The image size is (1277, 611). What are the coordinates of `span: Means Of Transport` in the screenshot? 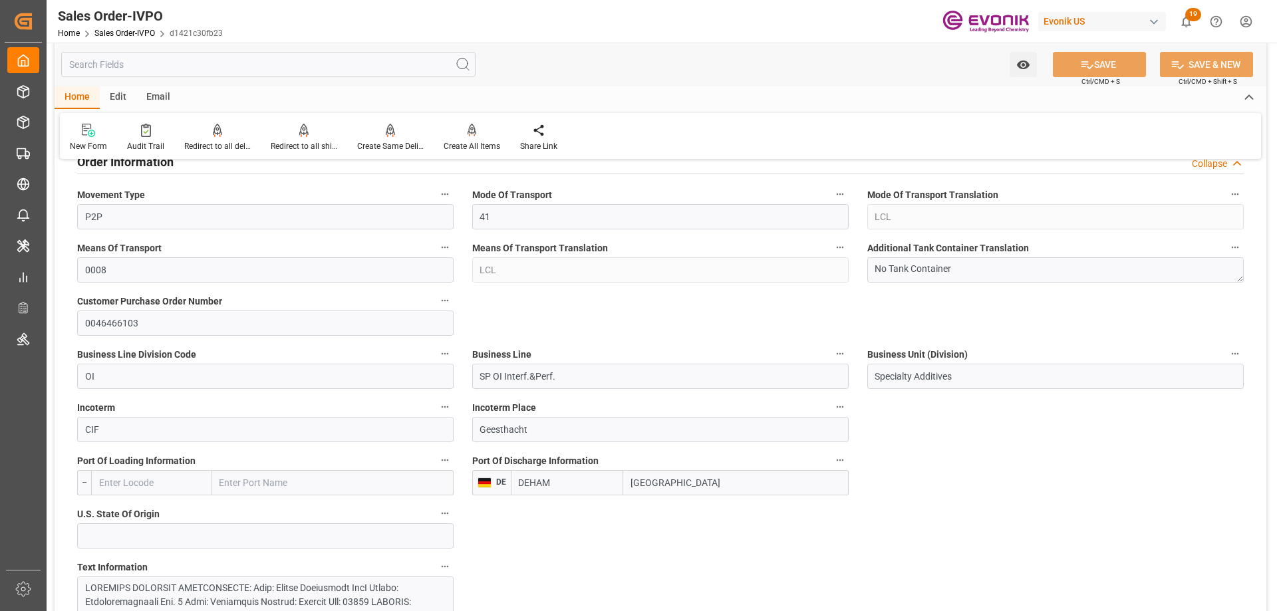 It's located at (119, 248).